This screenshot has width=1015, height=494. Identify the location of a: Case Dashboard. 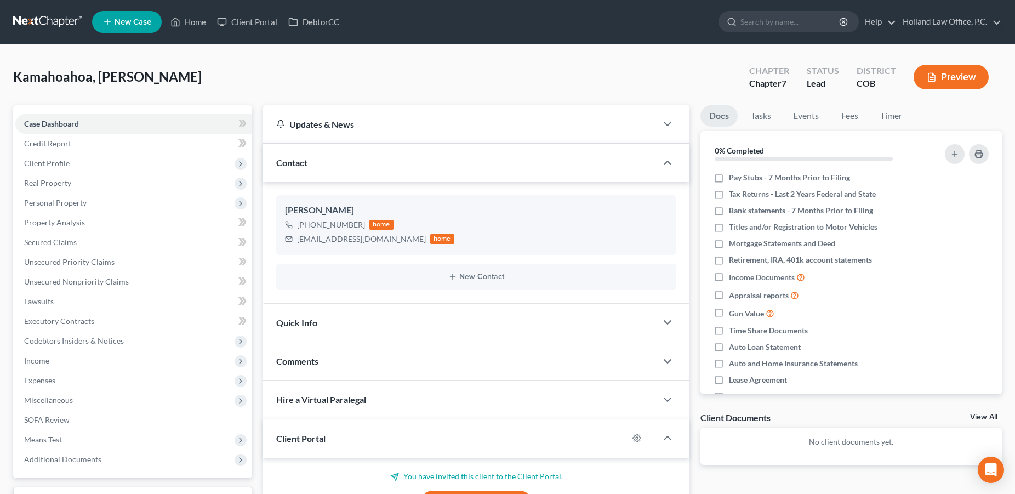
(134, 124).